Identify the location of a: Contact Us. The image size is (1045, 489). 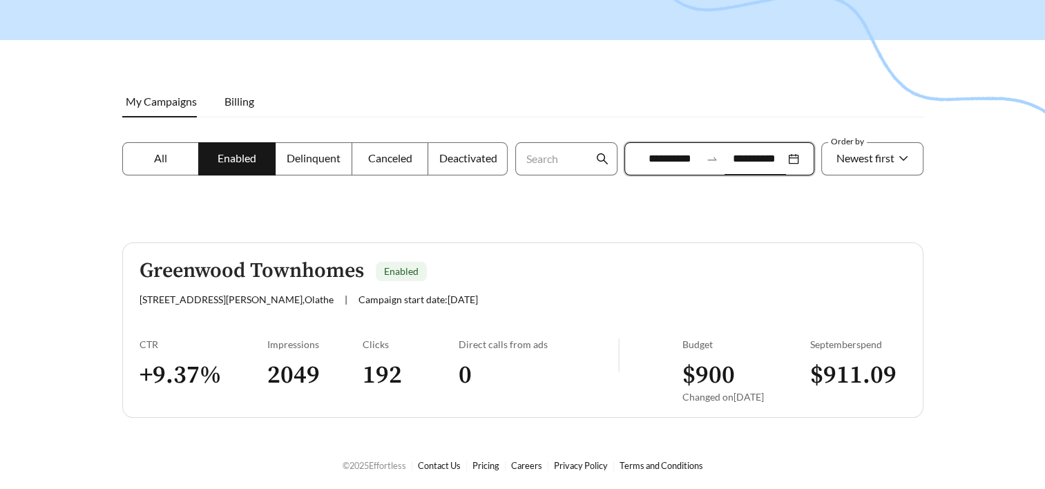
(439, 465).